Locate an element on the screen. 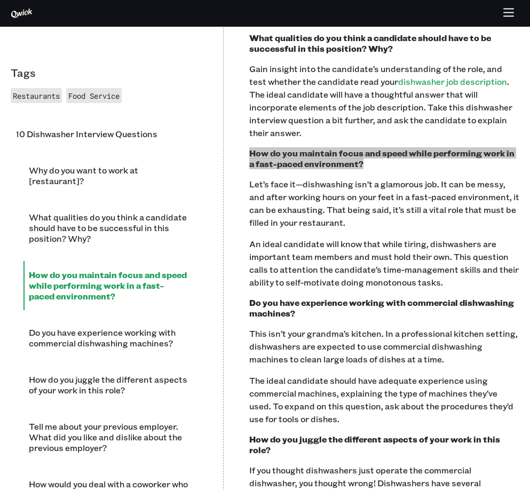  p: Gain insight into the candidate’s understanding of the role, and test whether the candidate read ... is located at coordinates (384, 101).